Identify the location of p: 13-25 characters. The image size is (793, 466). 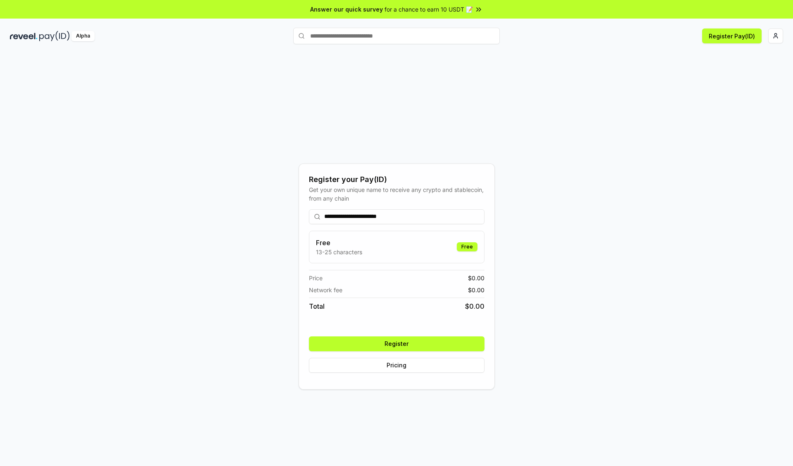
(339, 252).